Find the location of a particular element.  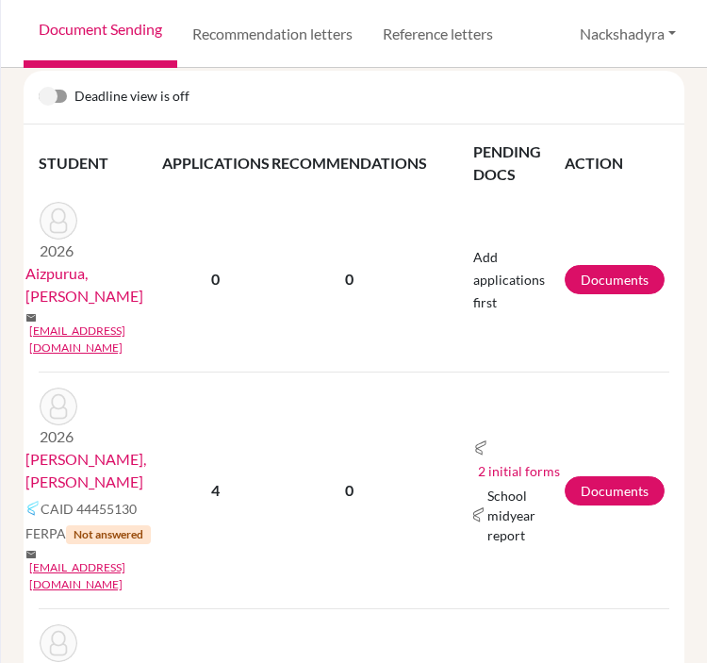

b: 4 is located at coordinates (215, 489).